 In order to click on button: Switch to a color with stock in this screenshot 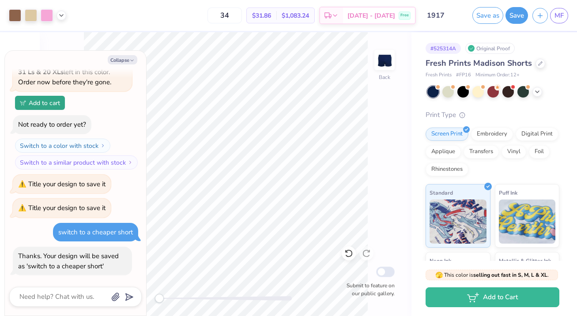, I will do `click(63, 146)`.